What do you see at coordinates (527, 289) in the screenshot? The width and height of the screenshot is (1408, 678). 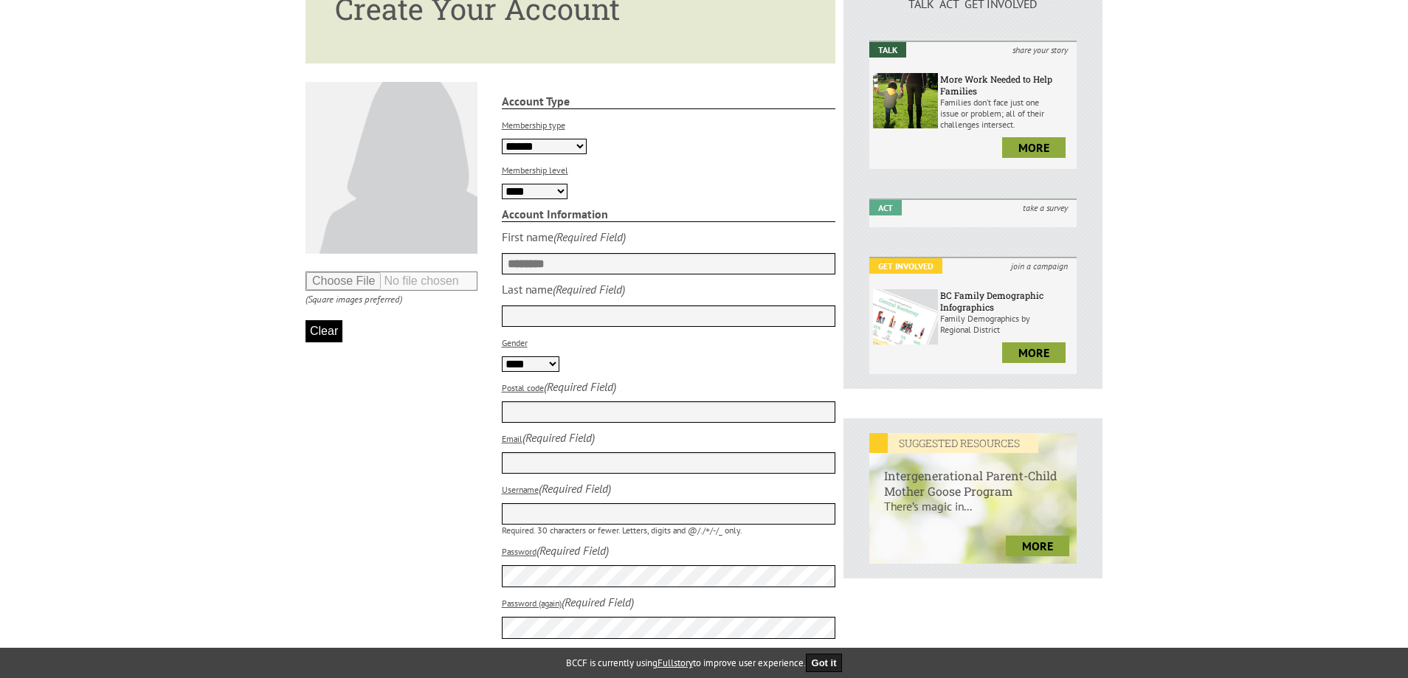 I see `div: Last name` at bounding box center [527, 289].